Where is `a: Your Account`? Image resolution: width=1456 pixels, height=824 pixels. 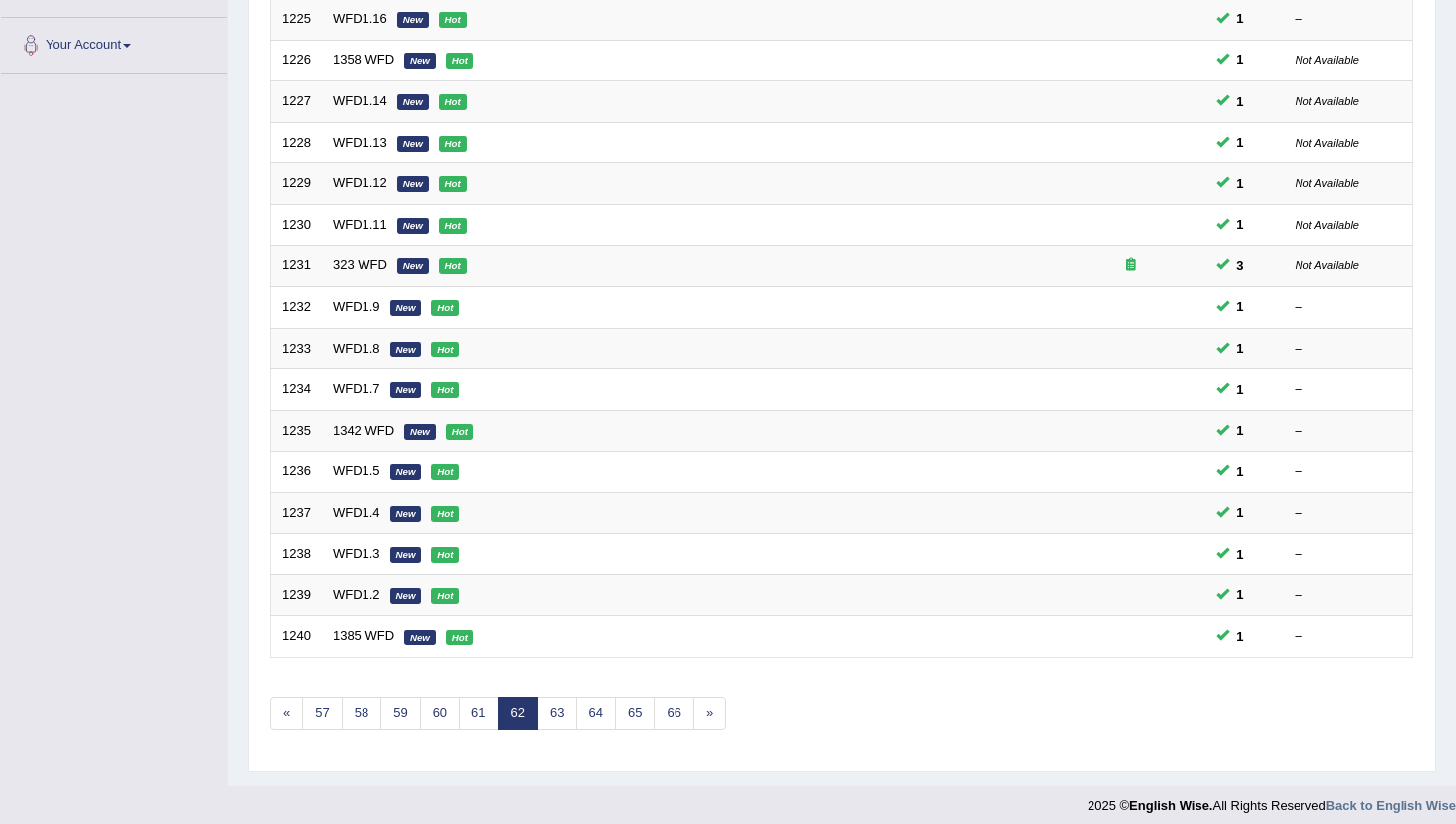 a: Your Account is located at coordinates (114, 43).